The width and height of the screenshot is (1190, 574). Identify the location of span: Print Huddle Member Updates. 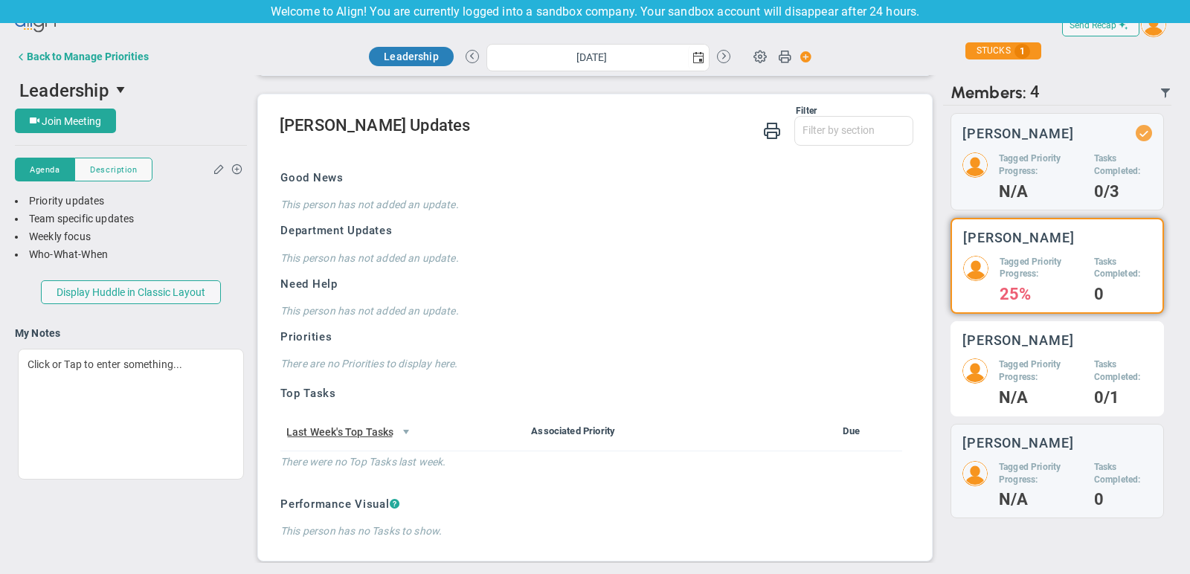
(772, 129).